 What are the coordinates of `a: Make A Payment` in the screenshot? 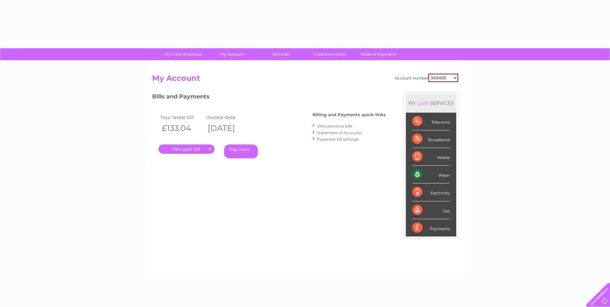 It's located at (378, 54).